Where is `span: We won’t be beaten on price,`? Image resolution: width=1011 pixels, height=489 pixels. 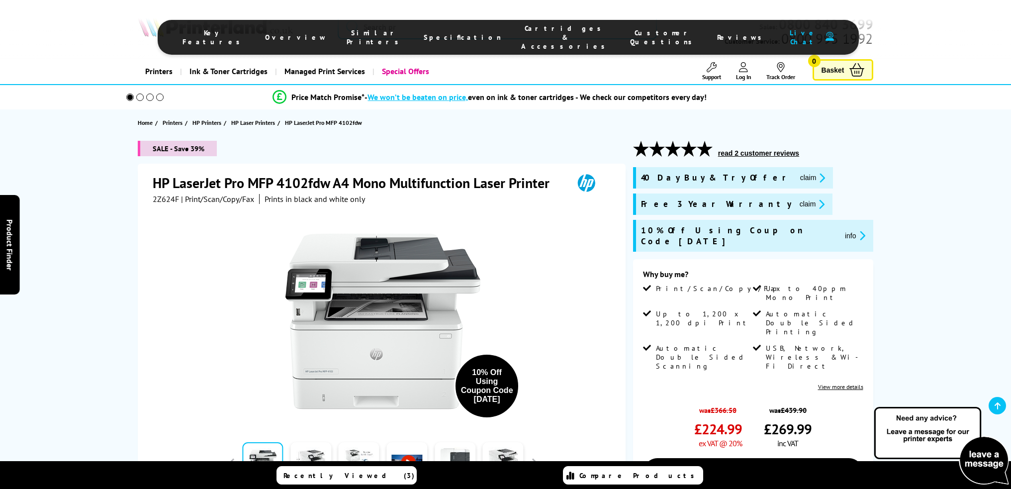
span: We won’t be beaten on price, is located at coordinates (418, 97).